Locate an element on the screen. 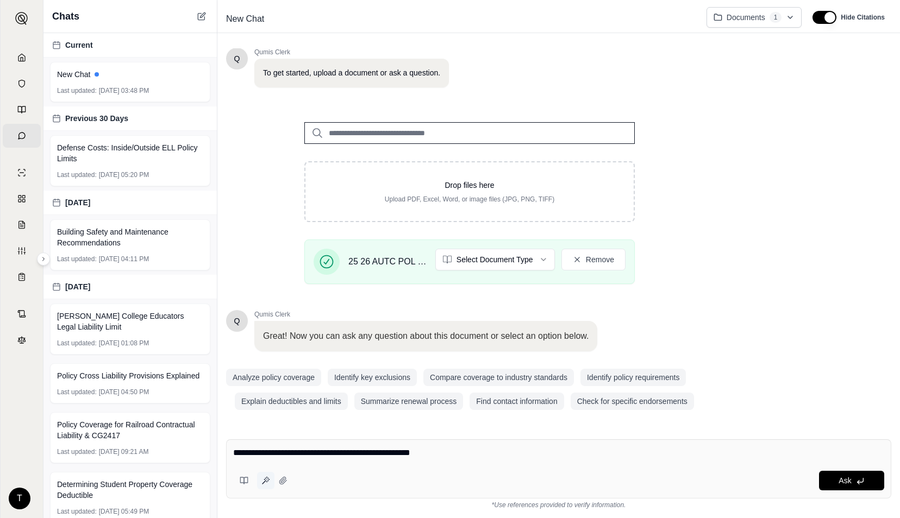 Image resolution: width=900 pixels, height=518 pixels. button: Find contact information is located at coordinates (516, 402).